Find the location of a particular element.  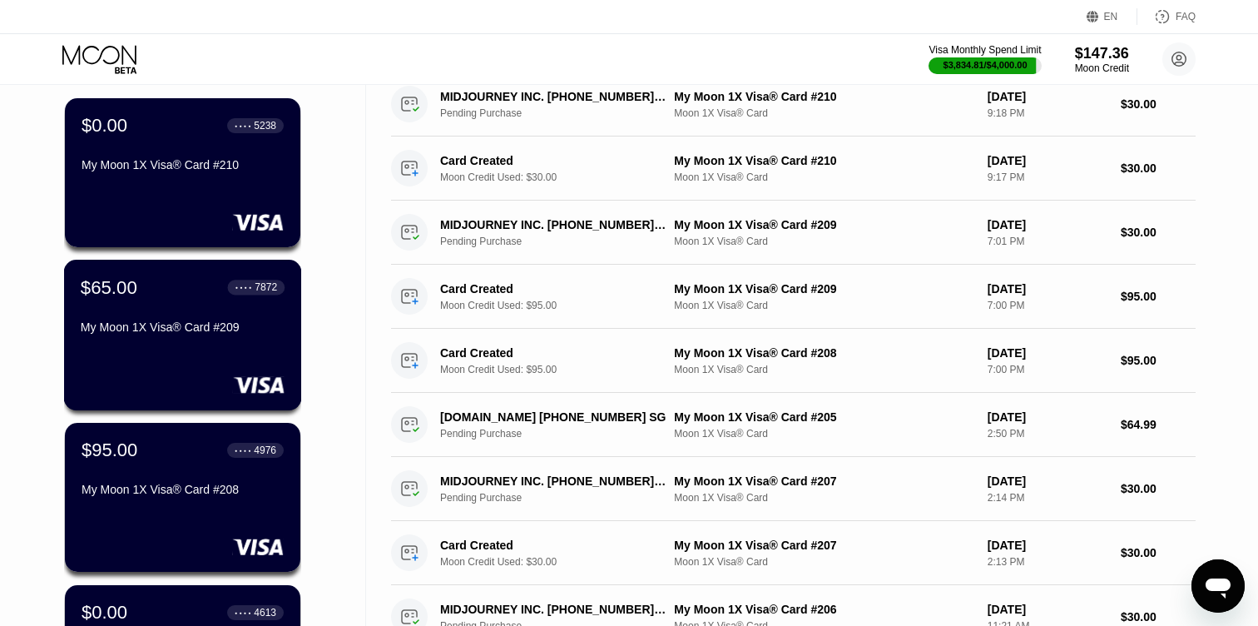

div: $65.00 is located at coordinates (109, 287).